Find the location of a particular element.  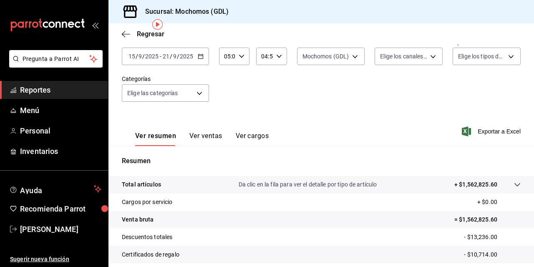

font: Reportes is located at coordinates (35, 90).